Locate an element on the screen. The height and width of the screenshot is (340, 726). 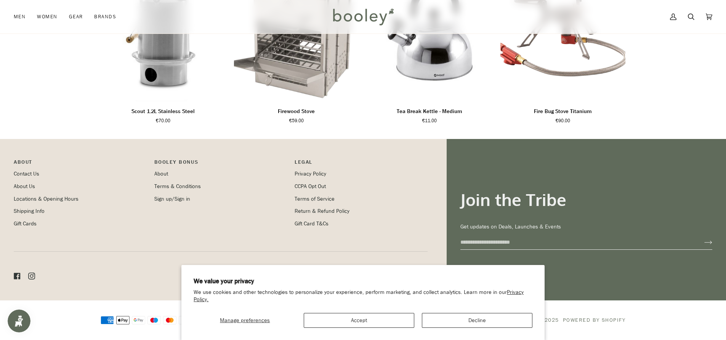
a: Gift Card T&Cs is located at coordinates (311, 224).